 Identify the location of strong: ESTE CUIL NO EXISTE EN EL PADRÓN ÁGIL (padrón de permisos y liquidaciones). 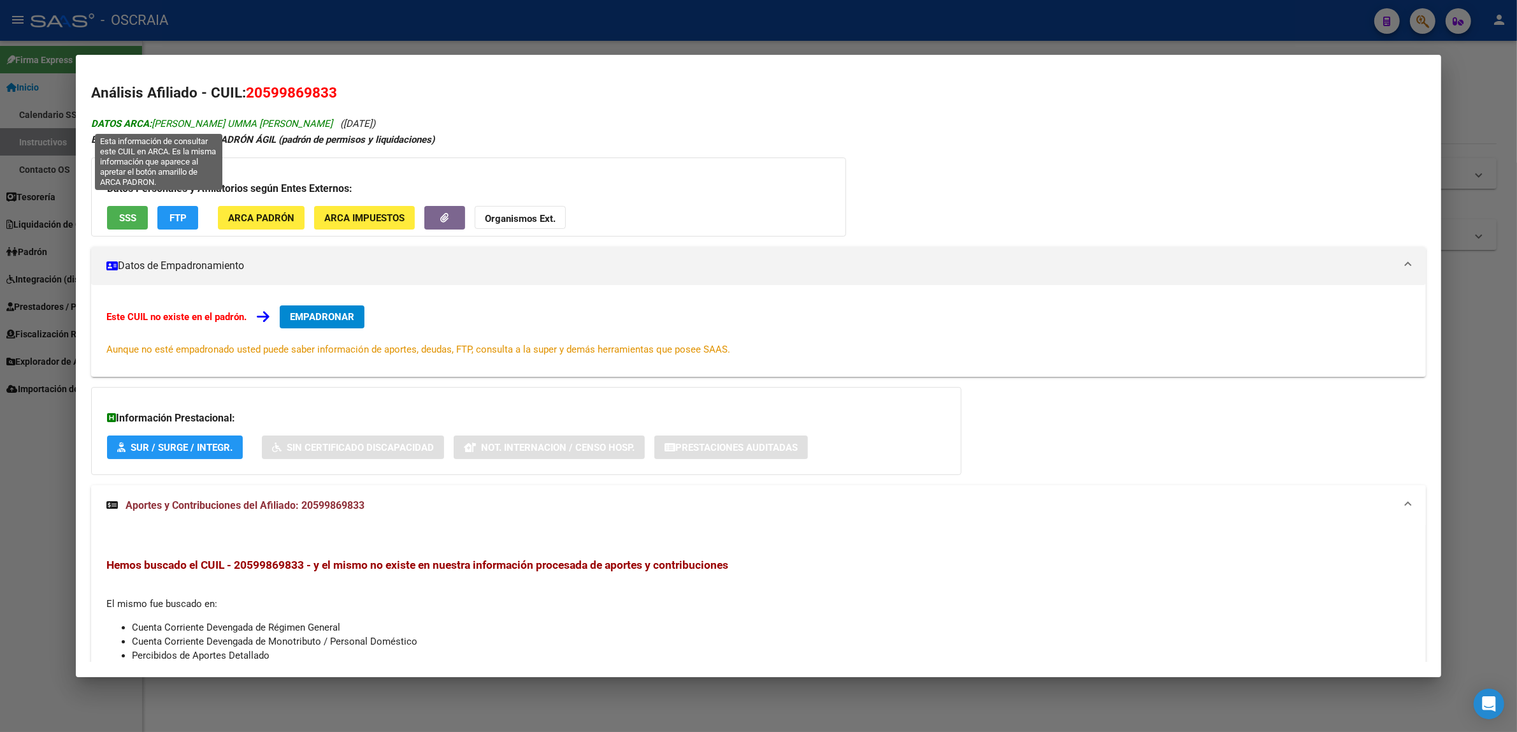
(263, 140).